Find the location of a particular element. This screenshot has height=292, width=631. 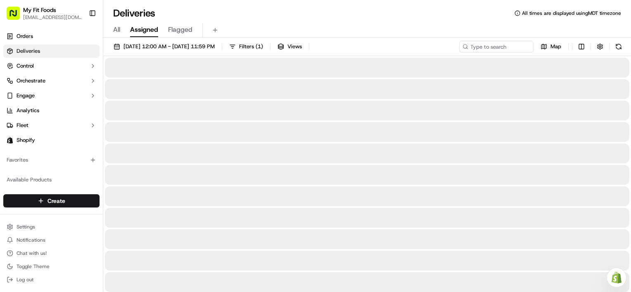

a: Shopify is located at coordinates (51, 140).